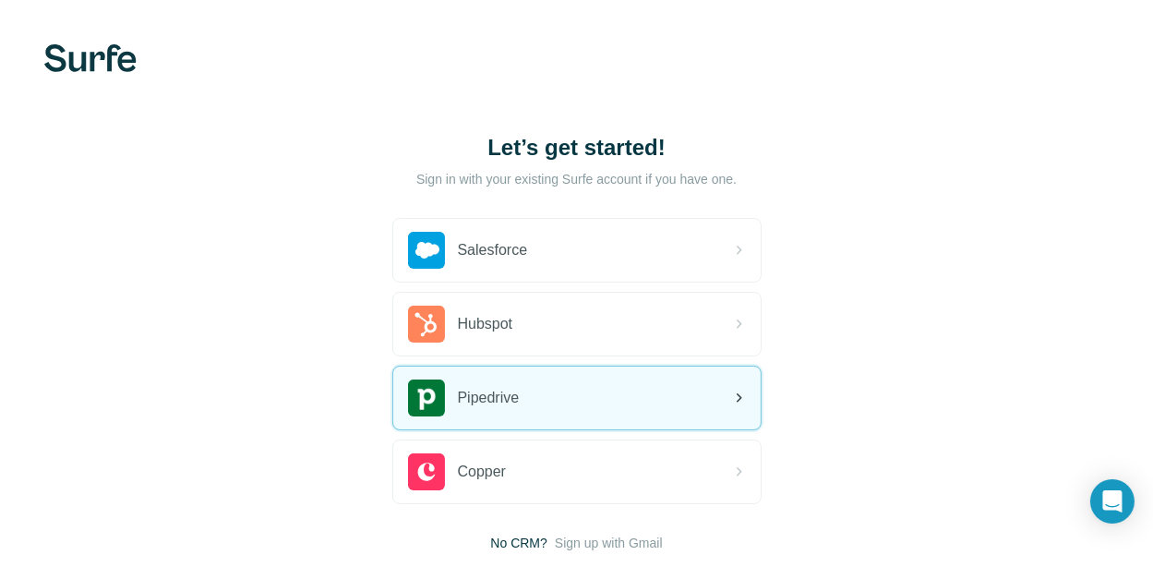 The width and height of the screenshot is (1153, 579). Describe the element at coordinates (577, 148) in the screenshot. I see `h1: Let’s get started!` at that location.